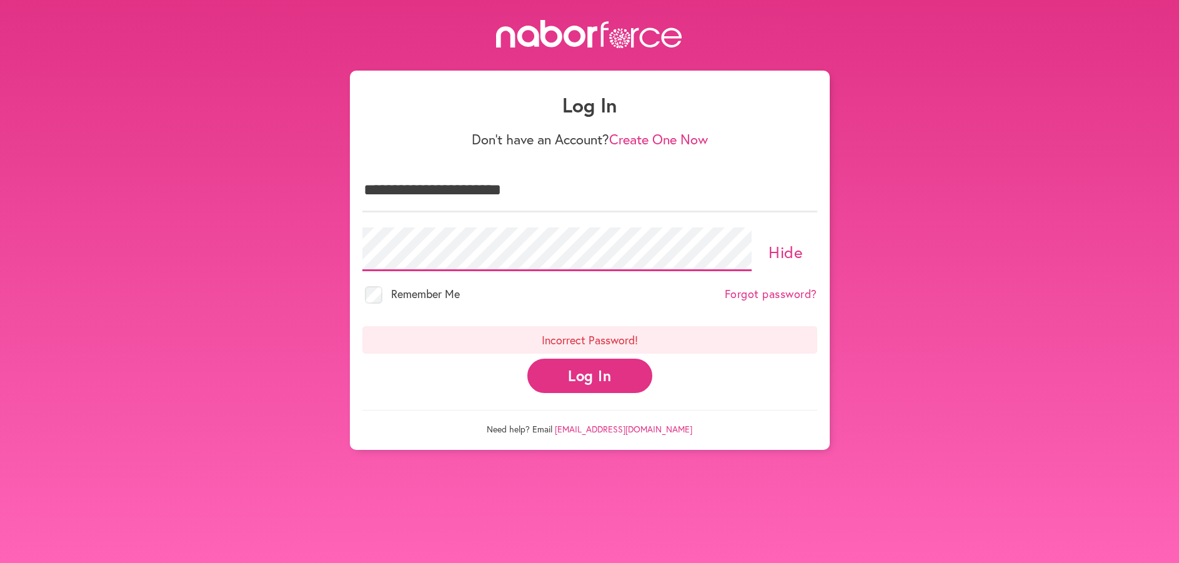 The height and width of the screenshot is (563, 1179). Describe the element at coordinates (590, 139) in the screenshot. I see `p: Don't have an Account?` at that location.